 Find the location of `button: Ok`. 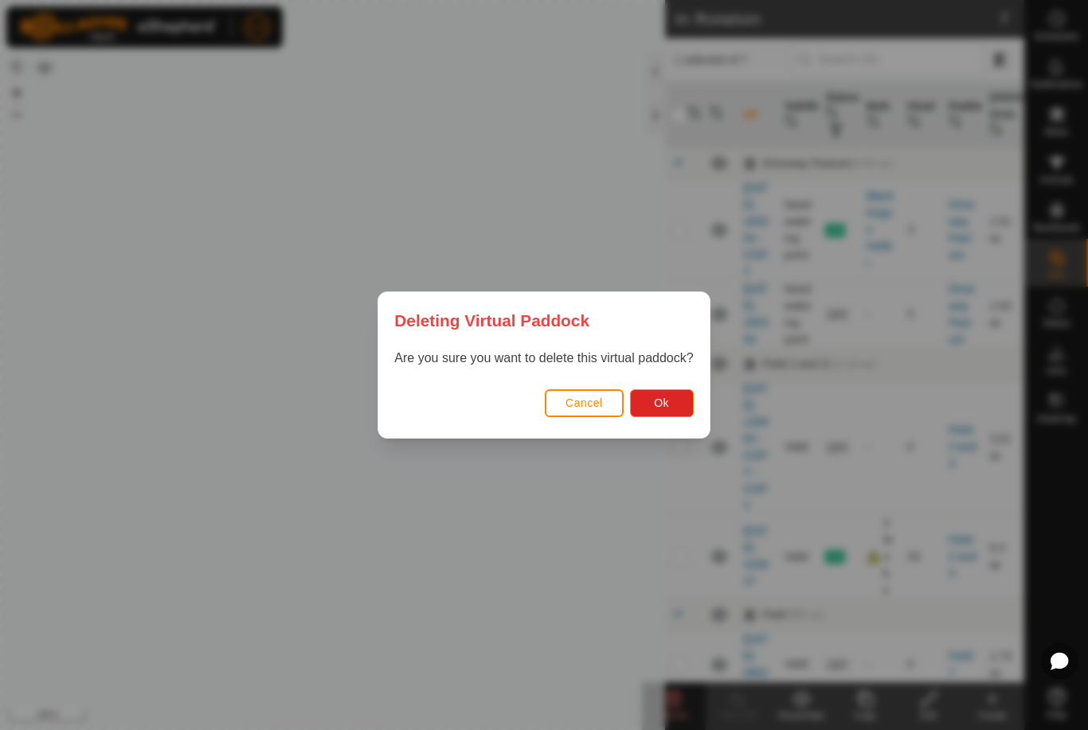

button: Ok is located at coordinates (662, 403).